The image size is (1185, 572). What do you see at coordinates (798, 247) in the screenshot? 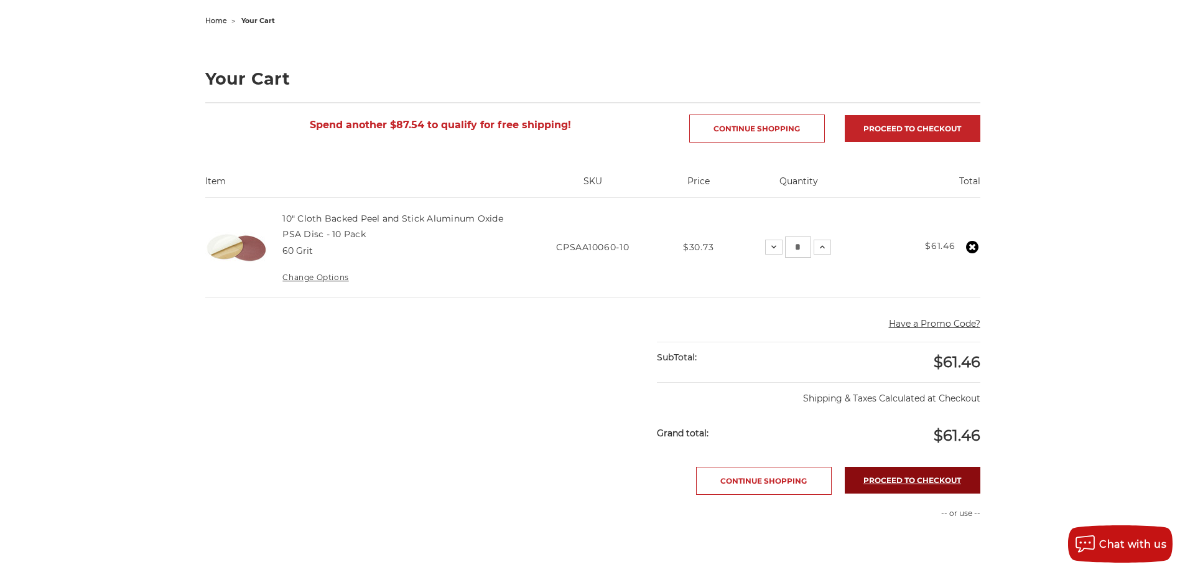
I see `input: 10" Cloth Backed Peel and Stick Aluminum Oxide PSA Disc - 10 Pack Quantity:` at bounding box center [798, 247].